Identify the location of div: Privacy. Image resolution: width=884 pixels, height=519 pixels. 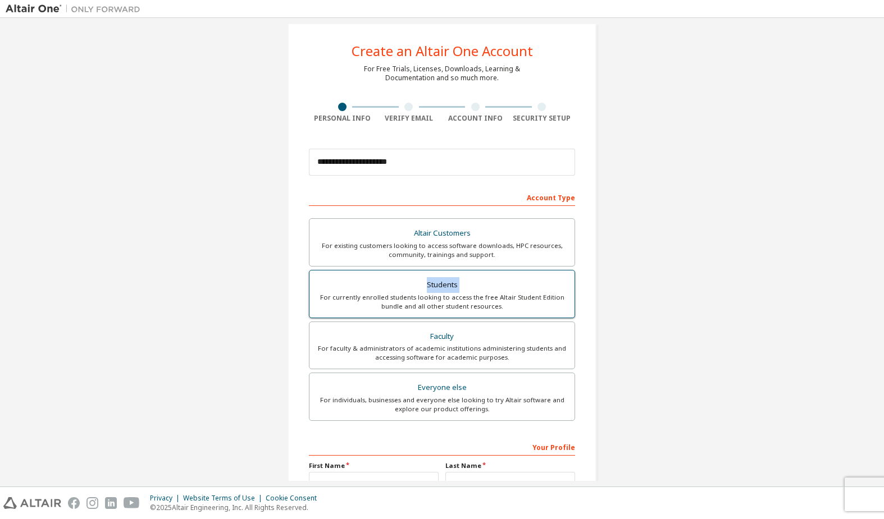
(166, 499).